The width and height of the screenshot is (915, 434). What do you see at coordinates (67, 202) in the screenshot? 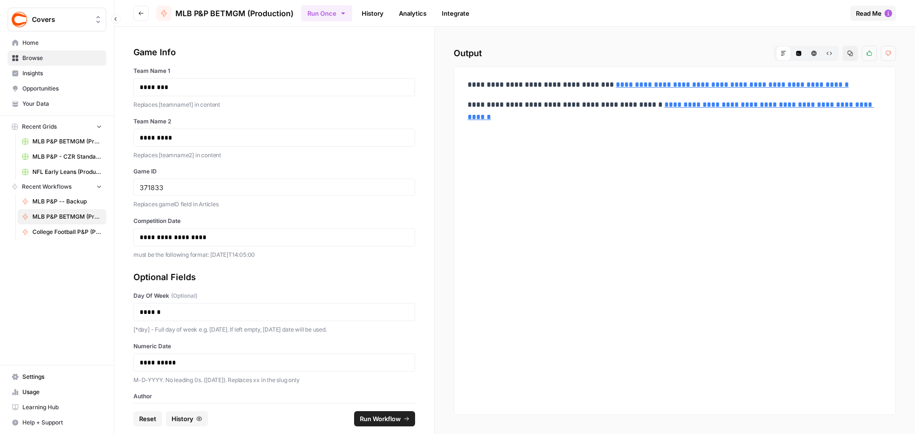
I see `span: MLB P&P -- Backup` at bounding box center [67, 202].